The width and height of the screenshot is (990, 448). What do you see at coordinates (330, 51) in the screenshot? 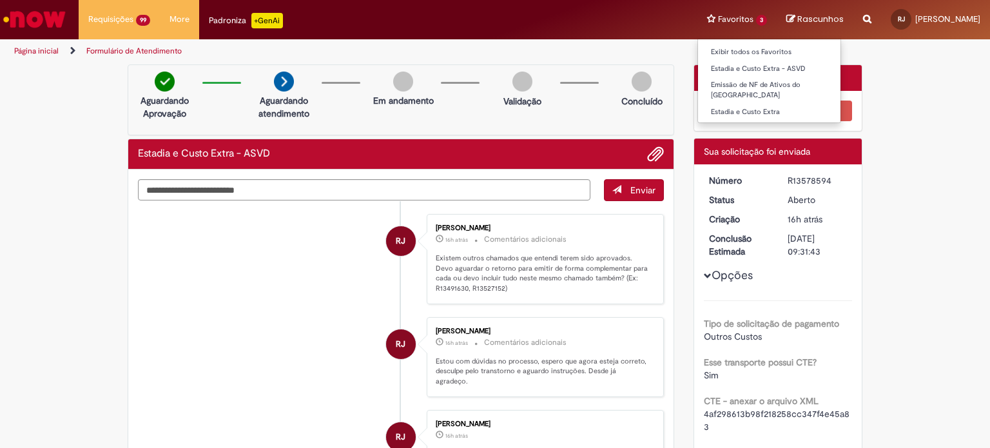
I see `ul: Trilhas de página` at bounding box center [330, 51].